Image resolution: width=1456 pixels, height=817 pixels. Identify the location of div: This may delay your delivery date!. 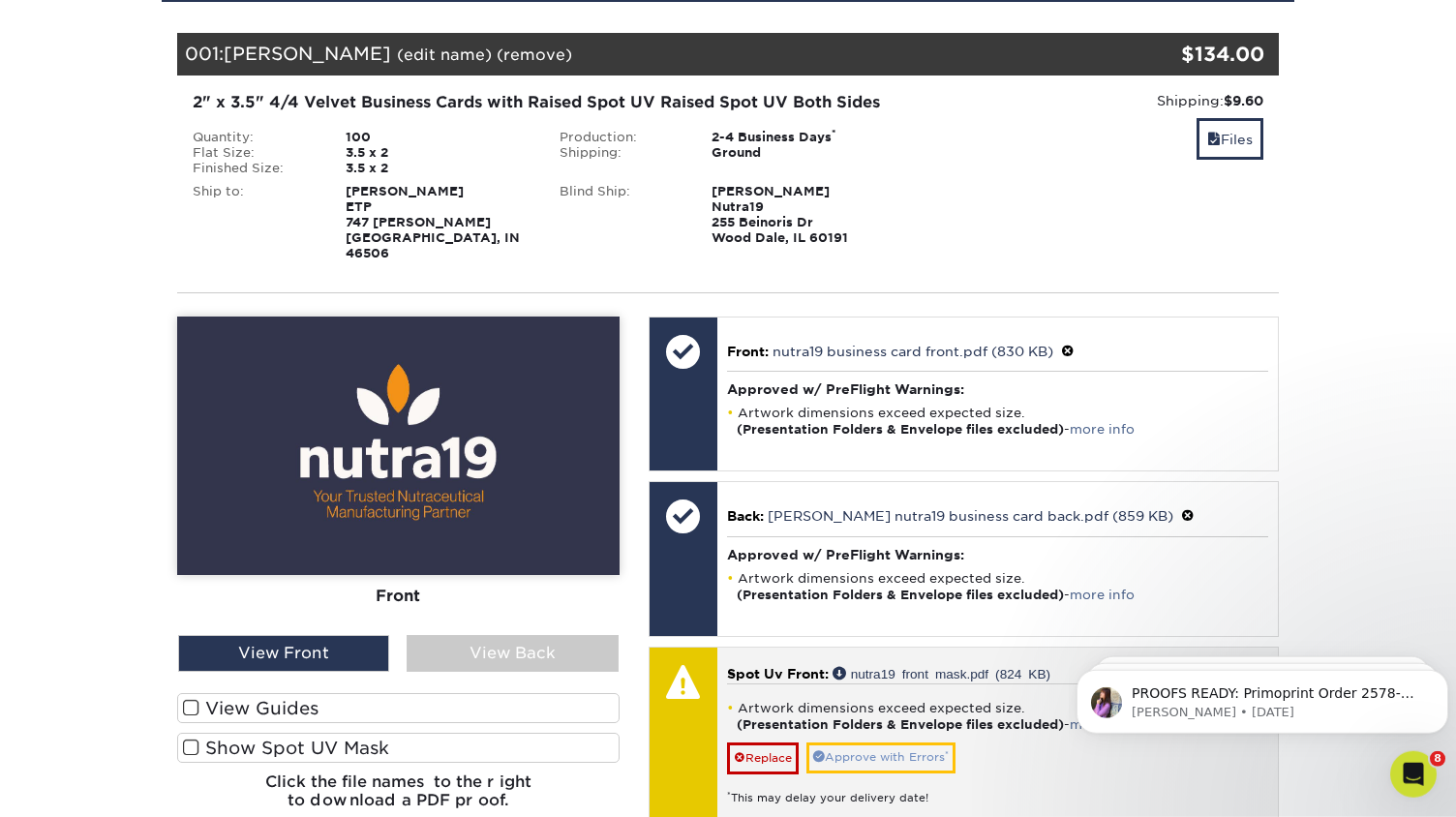
(997, 790).